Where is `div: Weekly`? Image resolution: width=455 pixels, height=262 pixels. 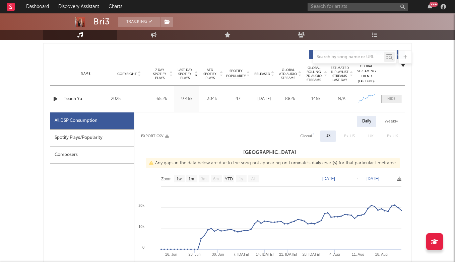
div: Weekly is located at coordinates (391, 122).